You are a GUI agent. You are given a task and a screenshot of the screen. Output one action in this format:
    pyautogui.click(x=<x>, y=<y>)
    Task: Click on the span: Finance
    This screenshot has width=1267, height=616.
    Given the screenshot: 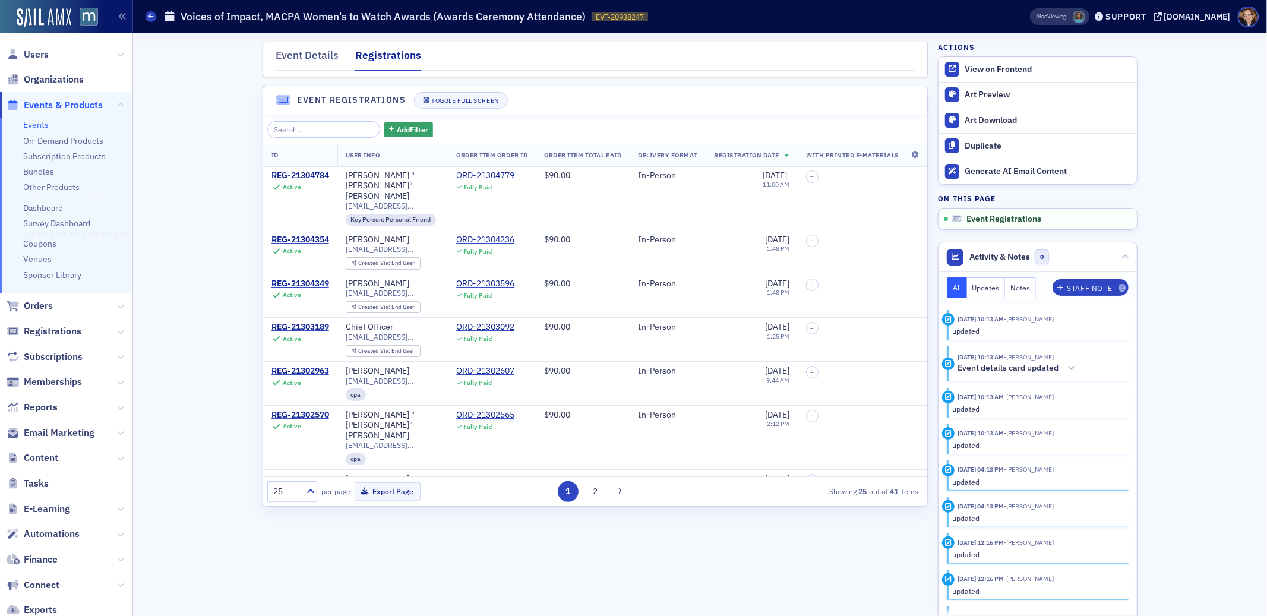 What is the action you would take?
    pyautogui.click(x=40, y=559)
    